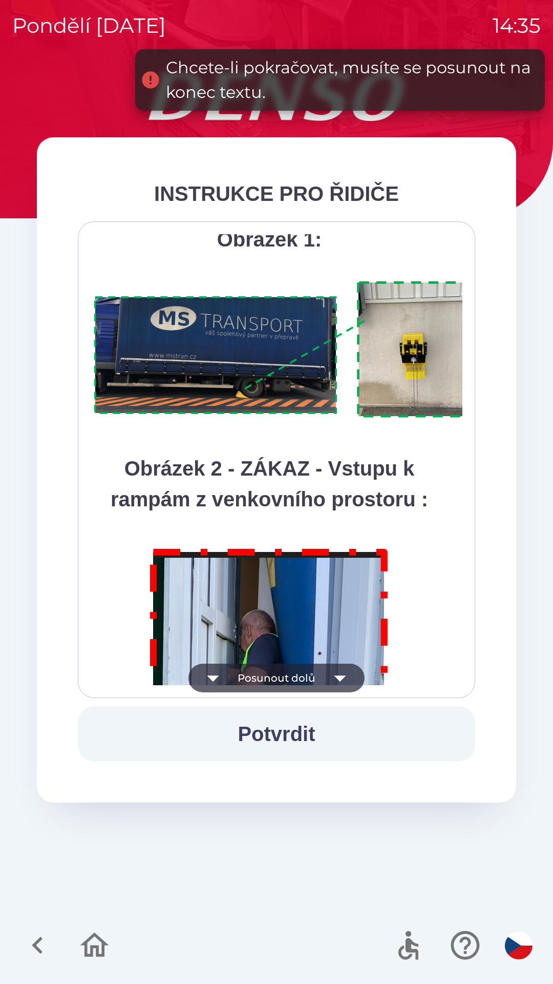  Describe the element at coordinates (277, 734) in the screenshot. I see `button: Potvrdit` at that location.